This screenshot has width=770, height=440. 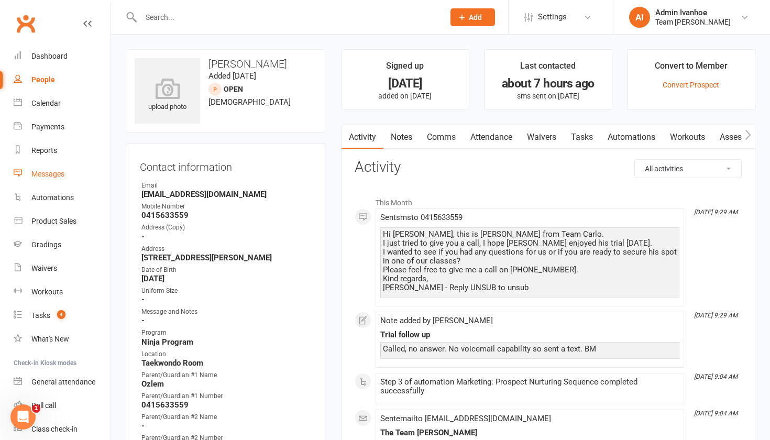 I want to click on div: Dashboard, so click(x=49, y=56).